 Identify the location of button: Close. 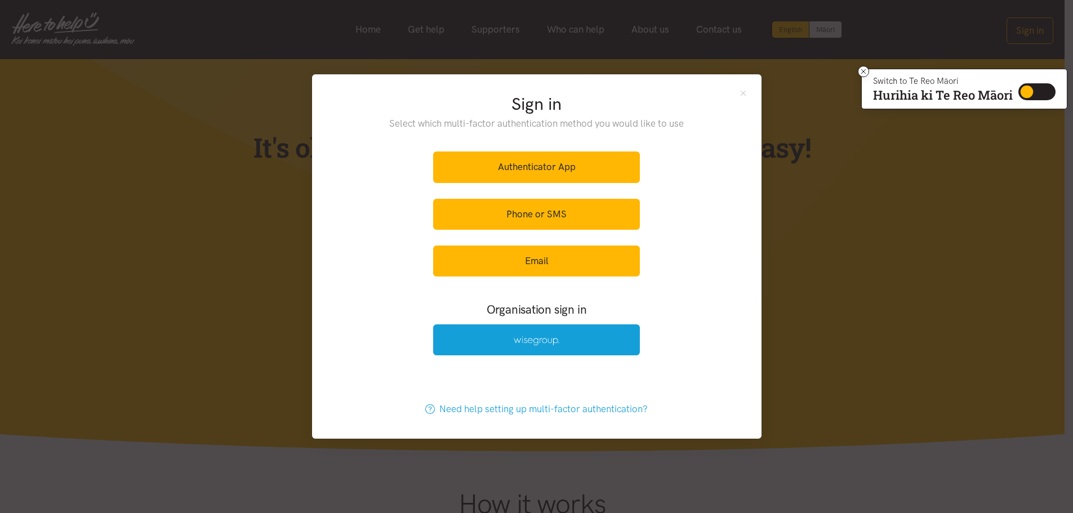
(743, 92).